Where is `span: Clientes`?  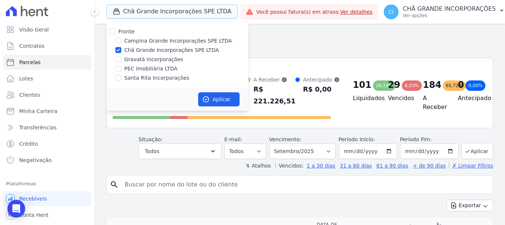 span: Clientes is located at coordinates (30, 95).